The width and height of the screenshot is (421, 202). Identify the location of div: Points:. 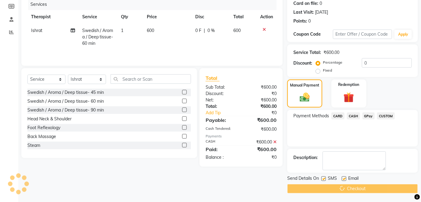
(300, 21).